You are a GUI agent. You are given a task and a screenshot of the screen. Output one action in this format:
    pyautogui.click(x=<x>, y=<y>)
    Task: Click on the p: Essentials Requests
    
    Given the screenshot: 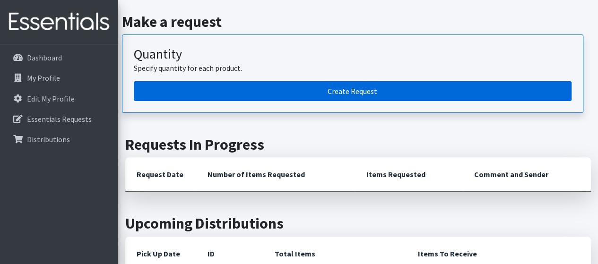 What is the action you would take?
    pyautogui.click(x=59, y=119)
    